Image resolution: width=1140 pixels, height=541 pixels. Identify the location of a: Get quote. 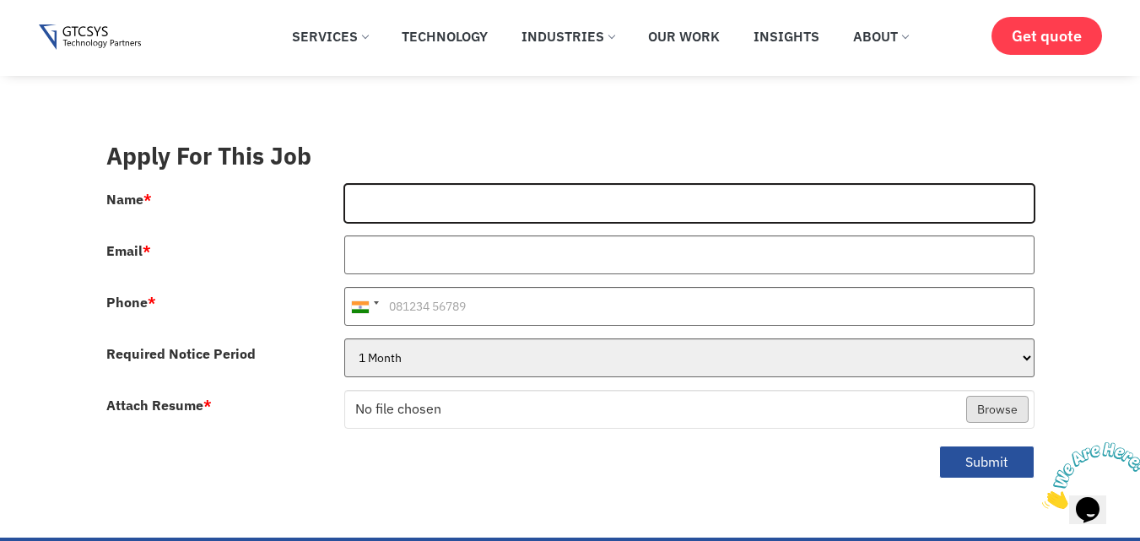
(1046, 35).